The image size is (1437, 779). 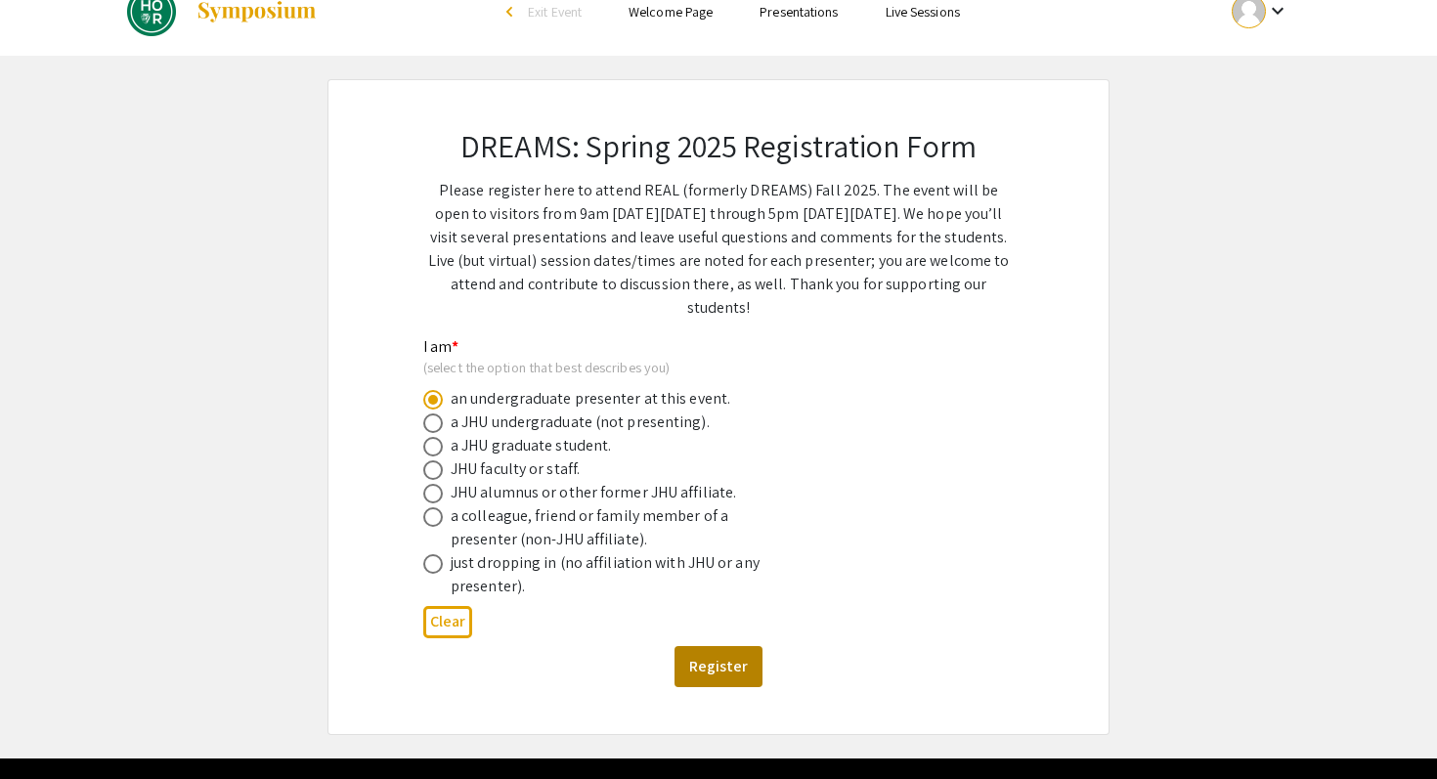 I want to click on div: a colleague, friend or family member of a presenter (non-JHU affiliate)., so click(x=622, y=528).